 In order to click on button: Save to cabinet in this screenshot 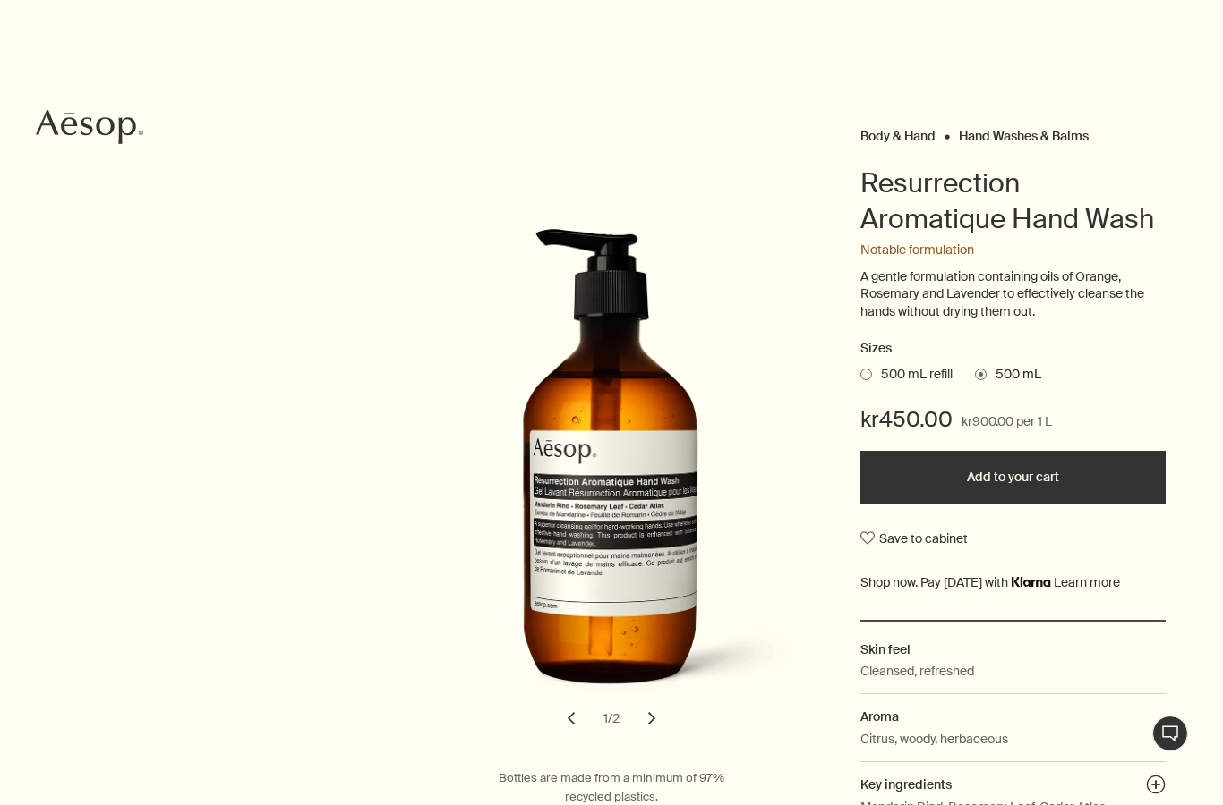, I will do `click(914, 539)`.